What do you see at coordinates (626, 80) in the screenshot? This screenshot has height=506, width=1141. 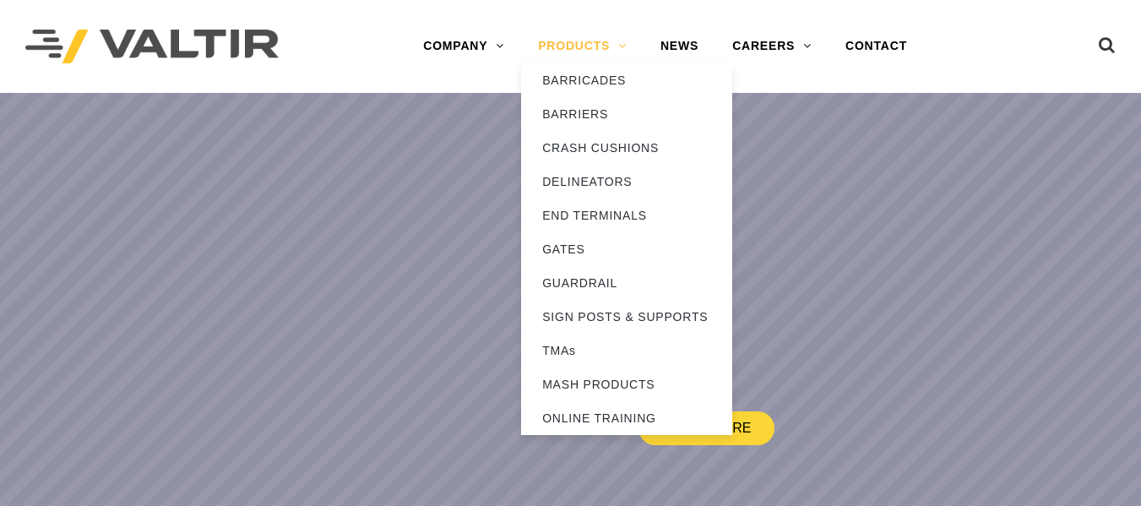 I see `a: BARRICADES` at bounding box center [626, 80].